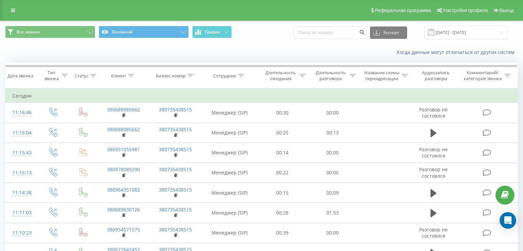 The width and height of the screenshot is (523, 251). Describe the element at coordinates (170, 76) in the screenshot. I see `div: Бизнес номер` at that location.